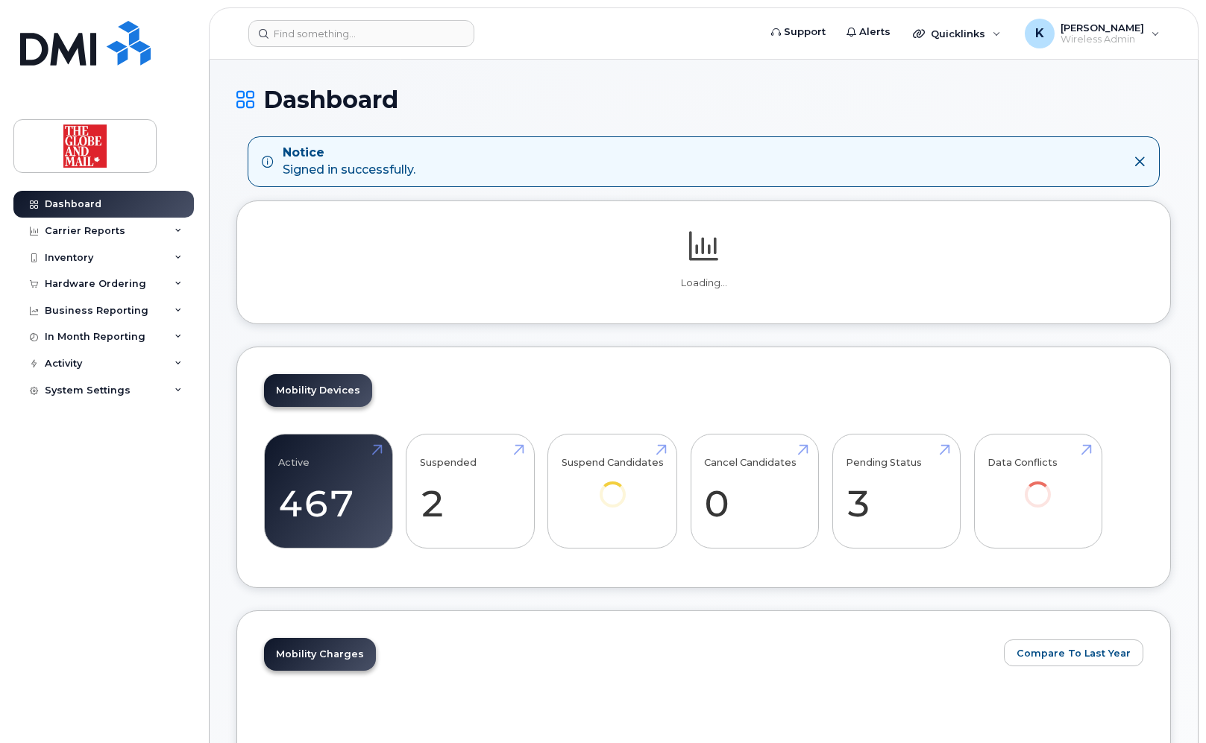 The image size is (1206, 743). What do you see at coordinates (1073, 653) in the screenshot?
I see `button: Compare To Last Year` at bounding box center [1073, 653].